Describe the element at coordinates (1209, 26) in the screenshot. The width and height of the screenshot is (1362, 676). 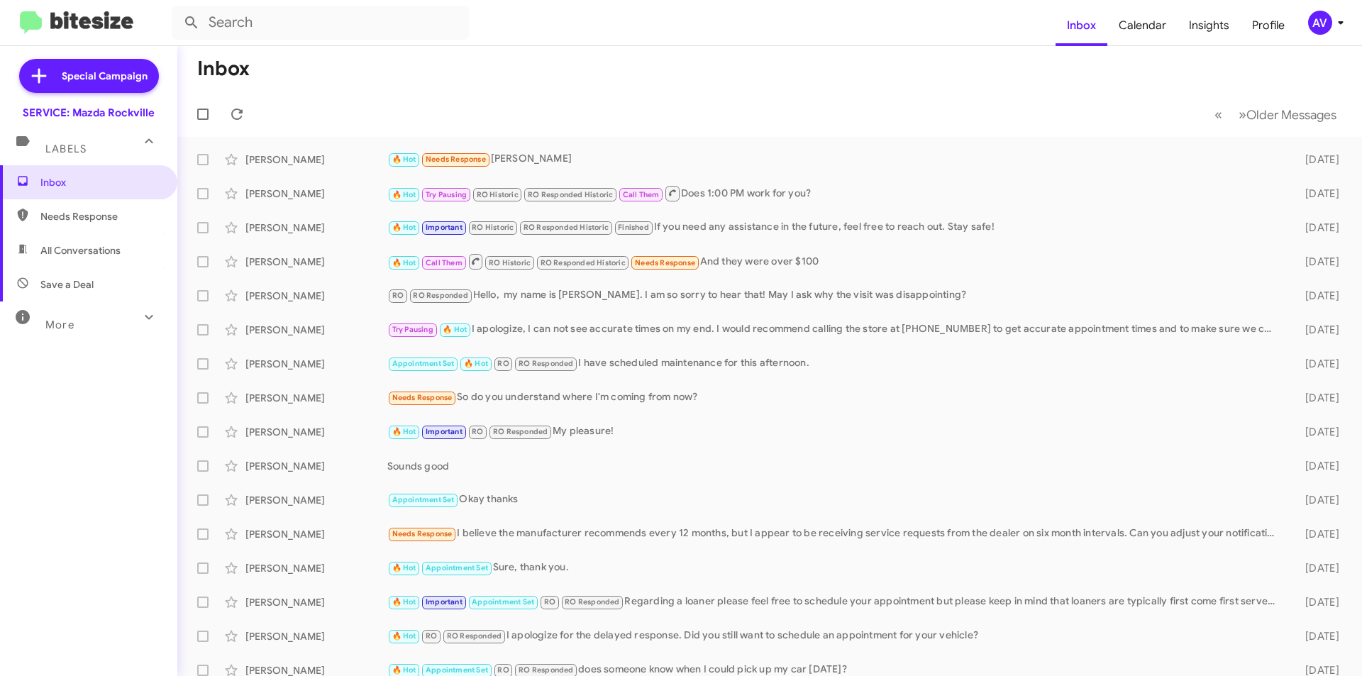
I see `a: Insights` at that location.